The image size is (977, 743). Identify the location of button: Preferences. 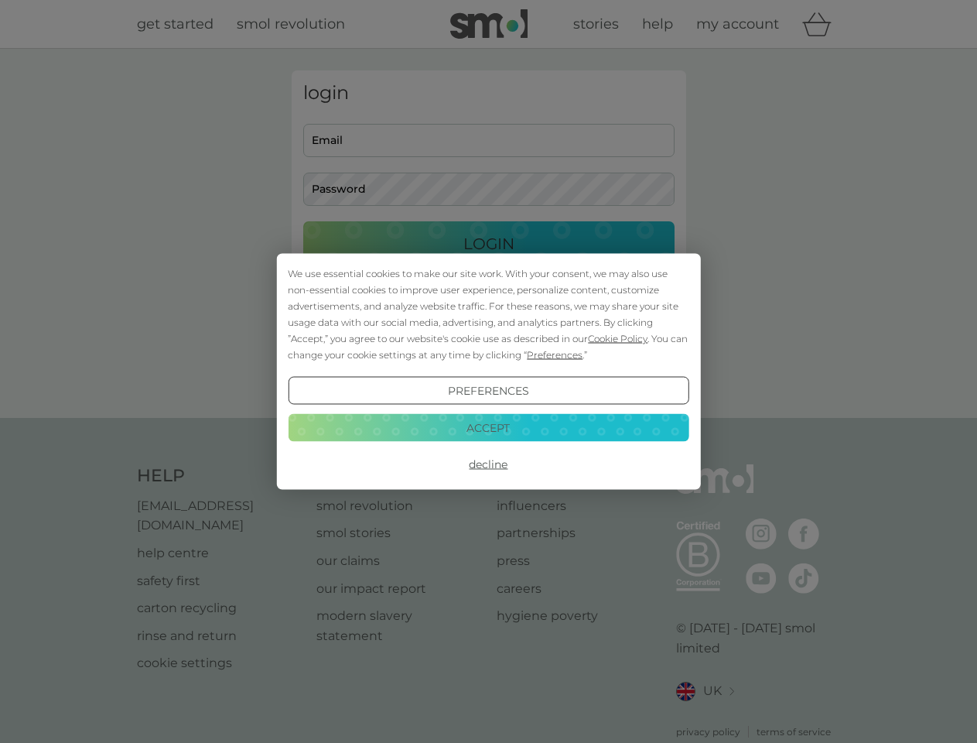
(488, 391).